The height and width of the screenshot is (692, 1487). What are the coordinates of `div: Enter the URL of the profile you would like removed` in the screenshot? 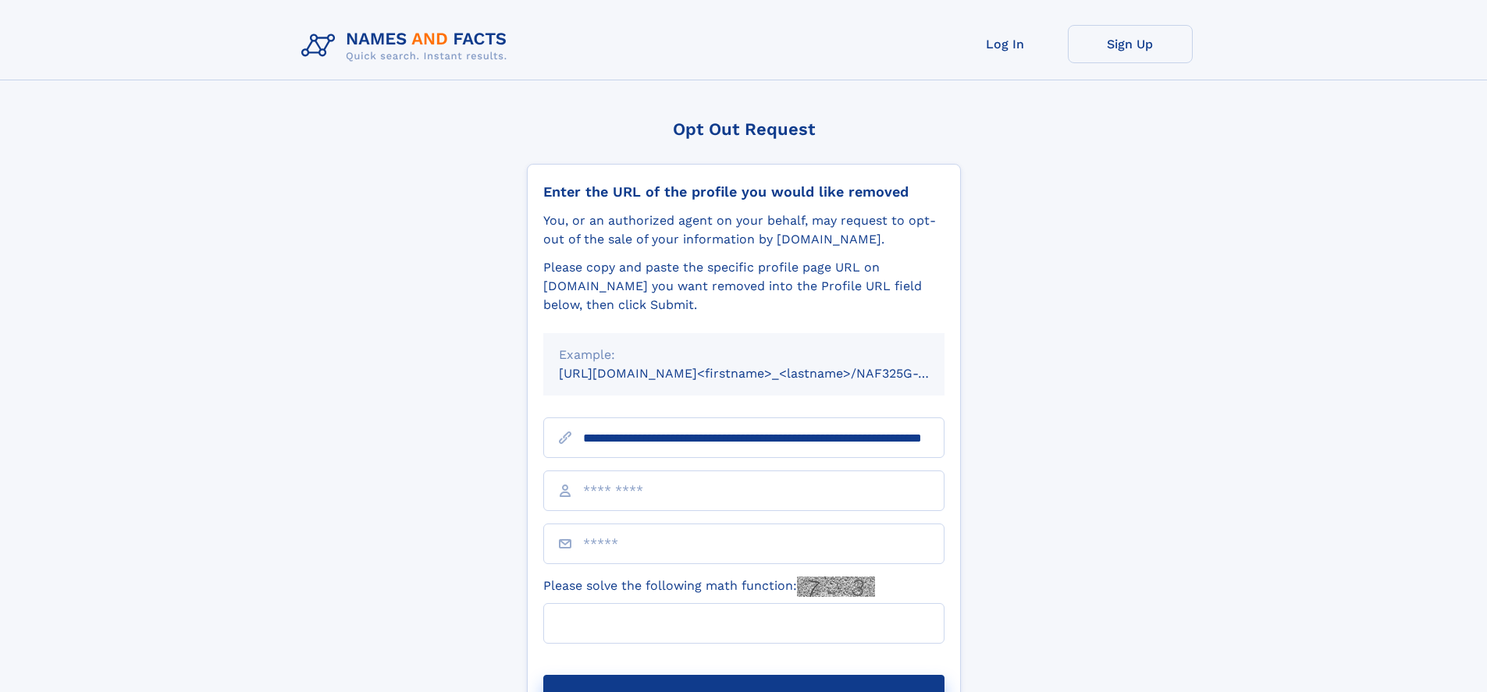 It's located at (744, 192).